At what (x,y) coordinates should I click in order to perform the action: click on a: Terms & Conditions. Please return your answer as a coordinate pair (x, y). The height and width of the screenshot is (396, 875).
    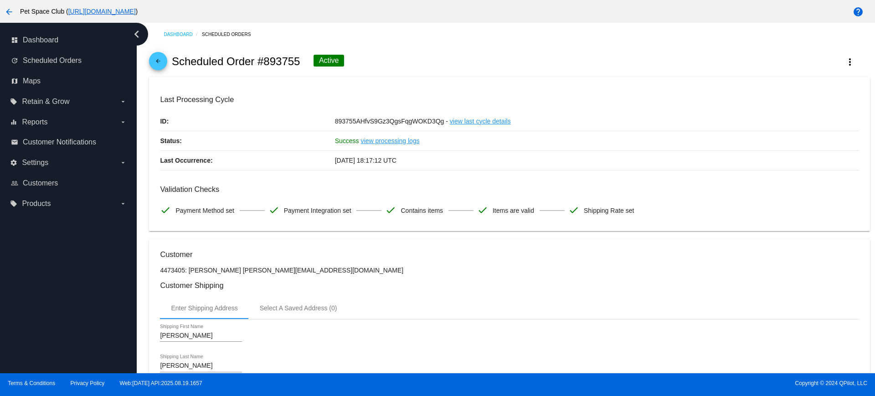
    Looking at the image, I should click on (31, 383).